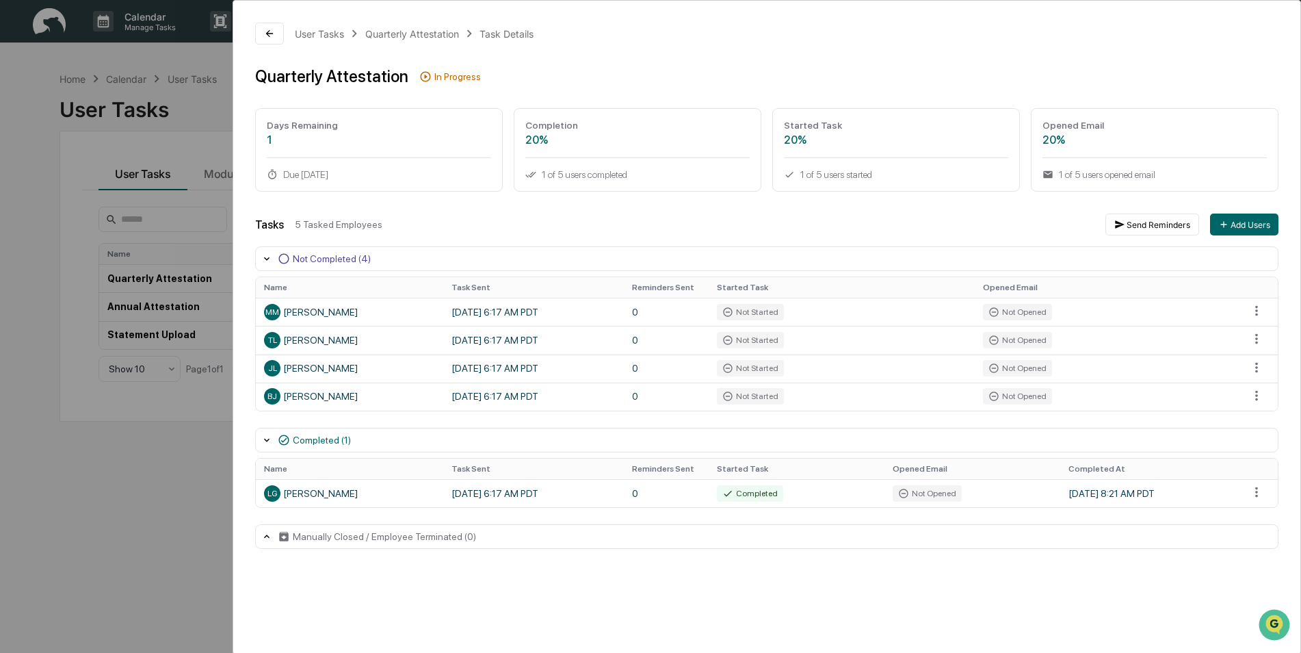 The height and width of the screenshot is (653, 1301). Describe the element at coordinates (319, 34) in the screenshot. I see `div: User Tasks` at that location.